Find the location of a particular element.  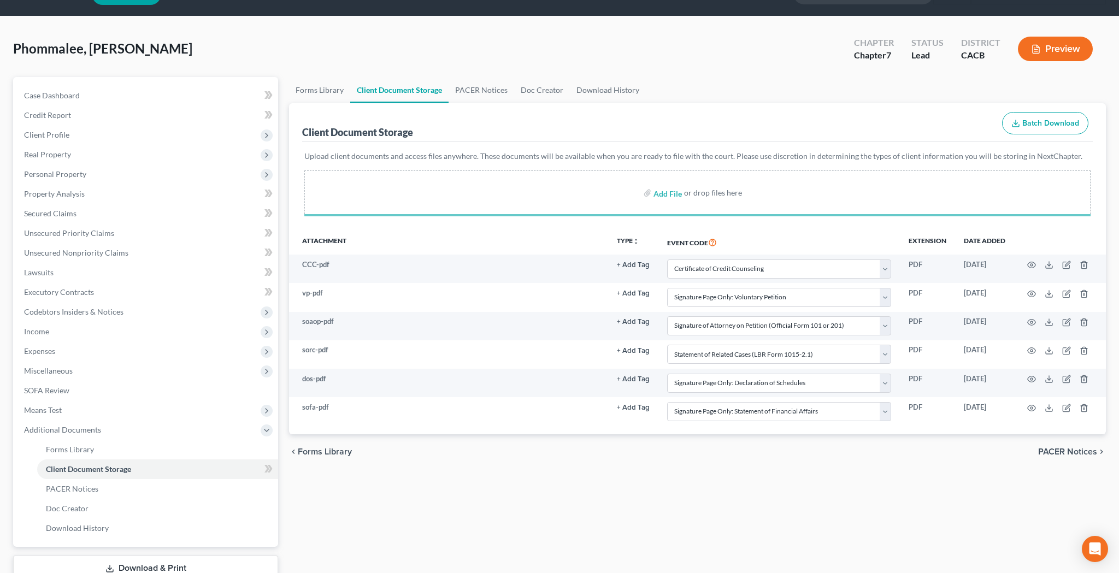

button: Batch Download is located at coordinates (1045, 123).